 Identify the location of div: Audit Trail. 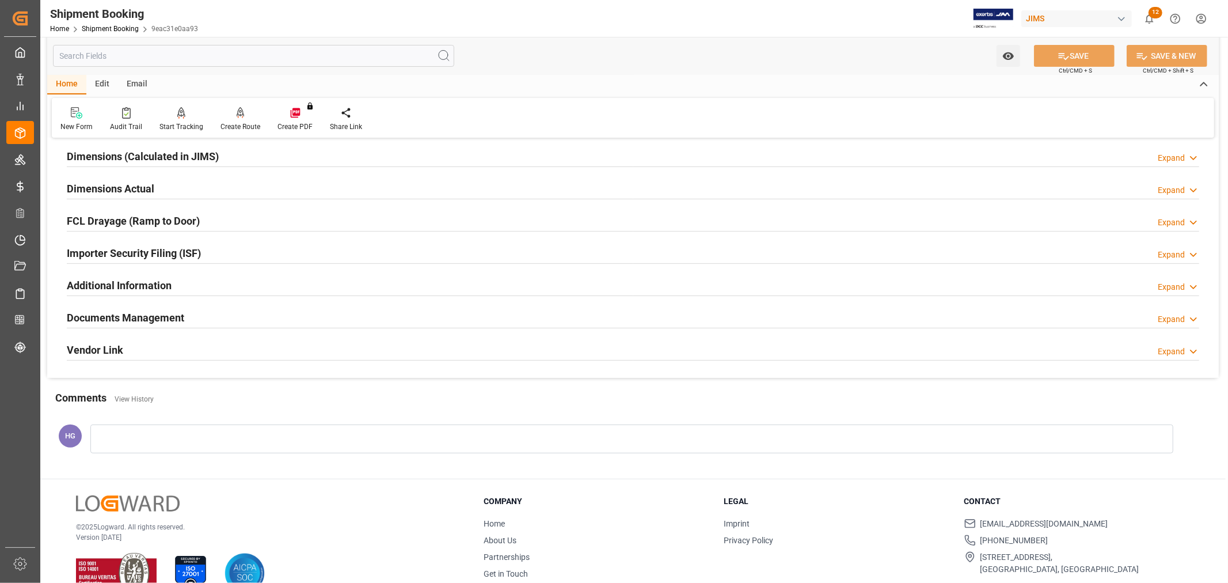
(126, 127).